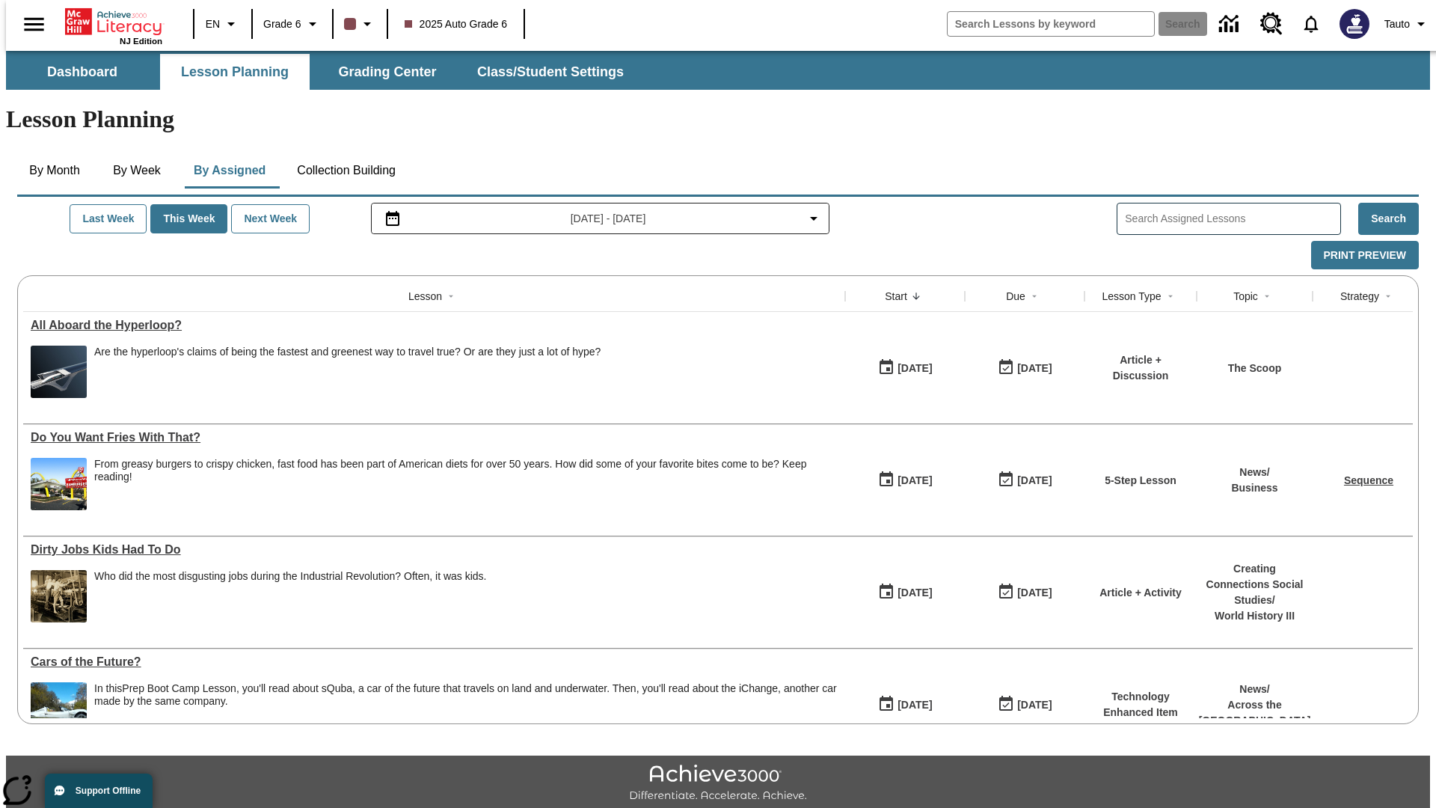  I want to click on button: Grading Center, so click(387, 72).